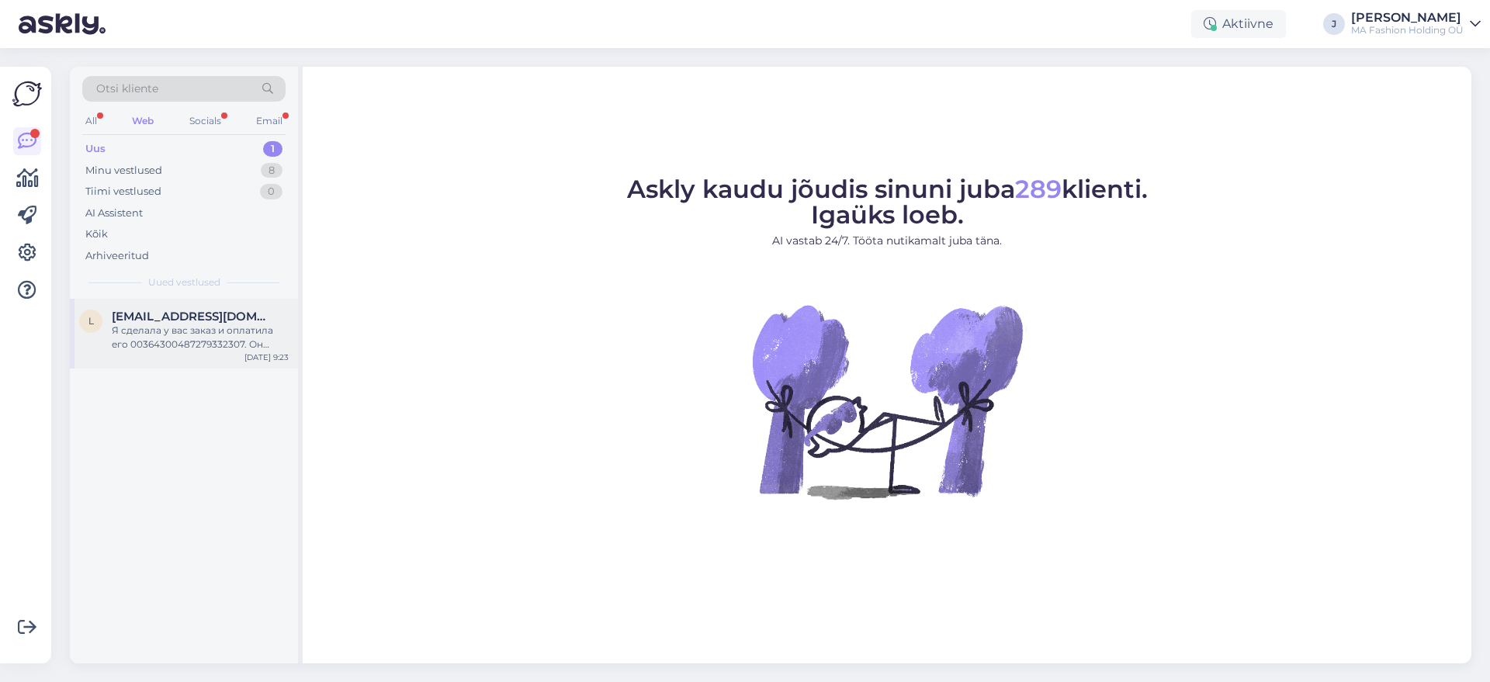  What do you see at coordinates (200, 338) in the screenshot?
I see `div: Я сделала у вас заказ и оплатила его 00364300487279332307. Он должен был прийти в [GEOGRAPHIC_DAT...` at bounding box center [200, 338].